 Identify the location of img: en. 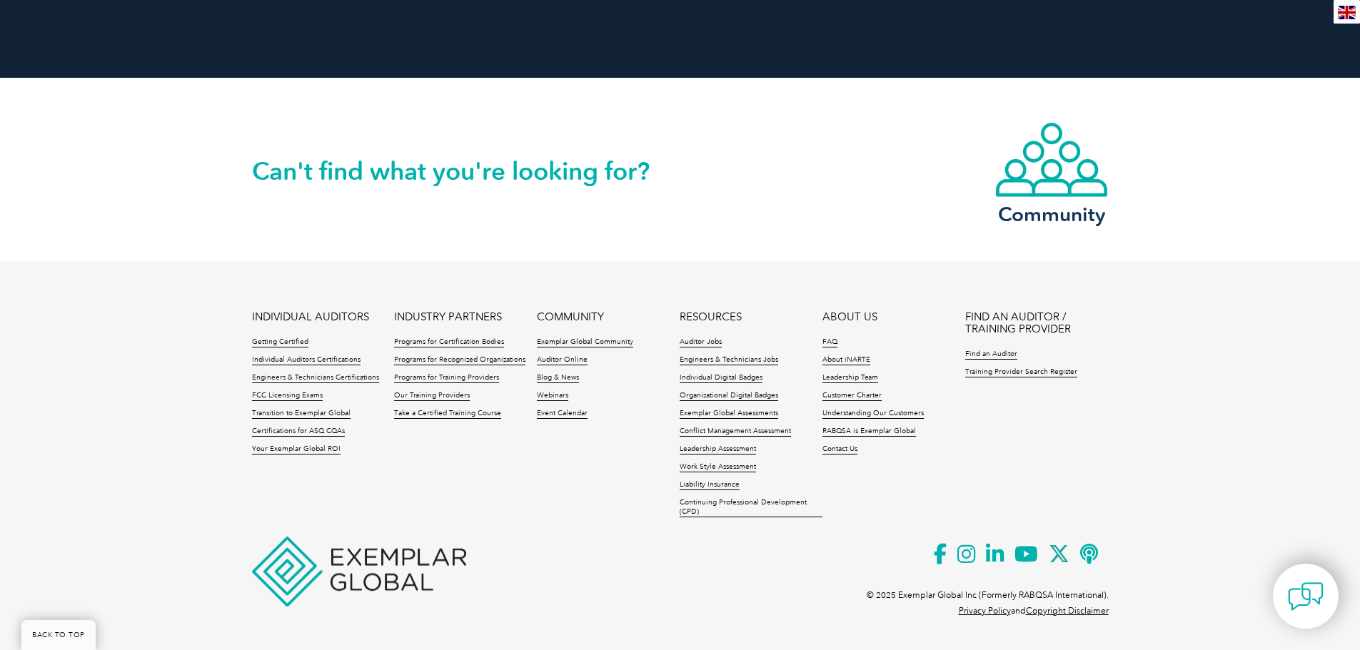
(1347, 12).